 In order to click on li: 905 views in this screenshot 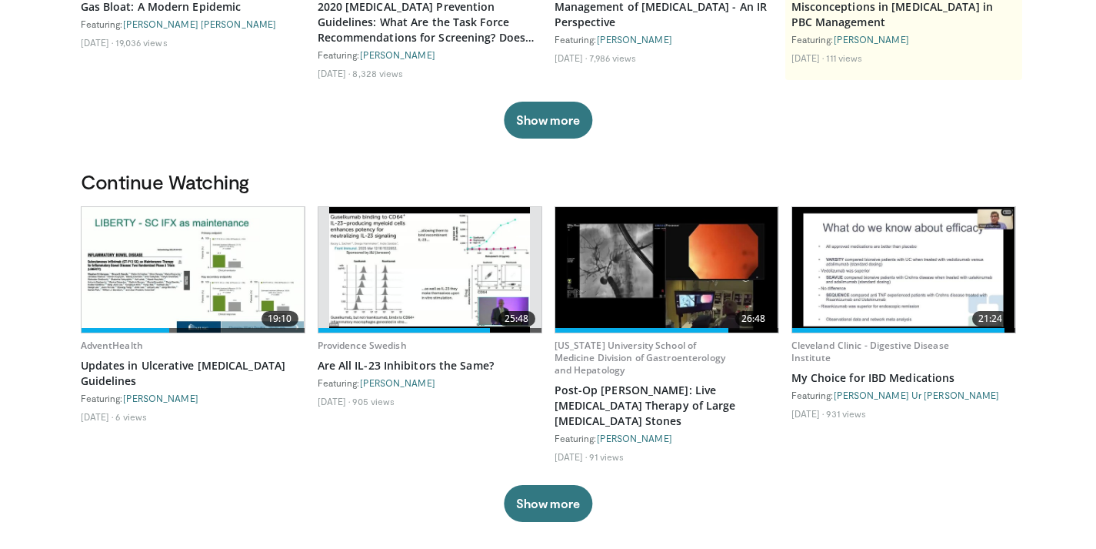, I will do `click(373, 401)`.